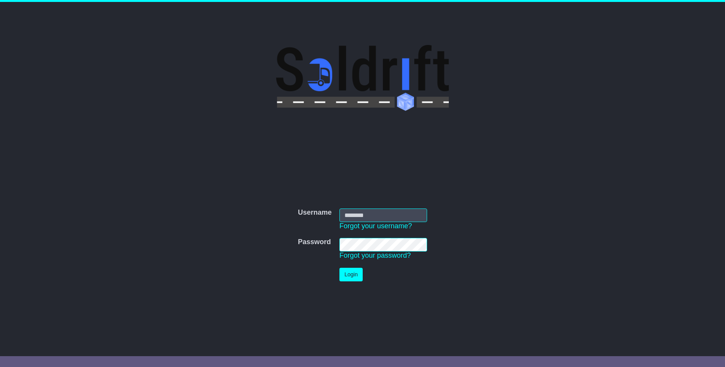  I want to click on a: Forgot your password?, so click(375, 255).